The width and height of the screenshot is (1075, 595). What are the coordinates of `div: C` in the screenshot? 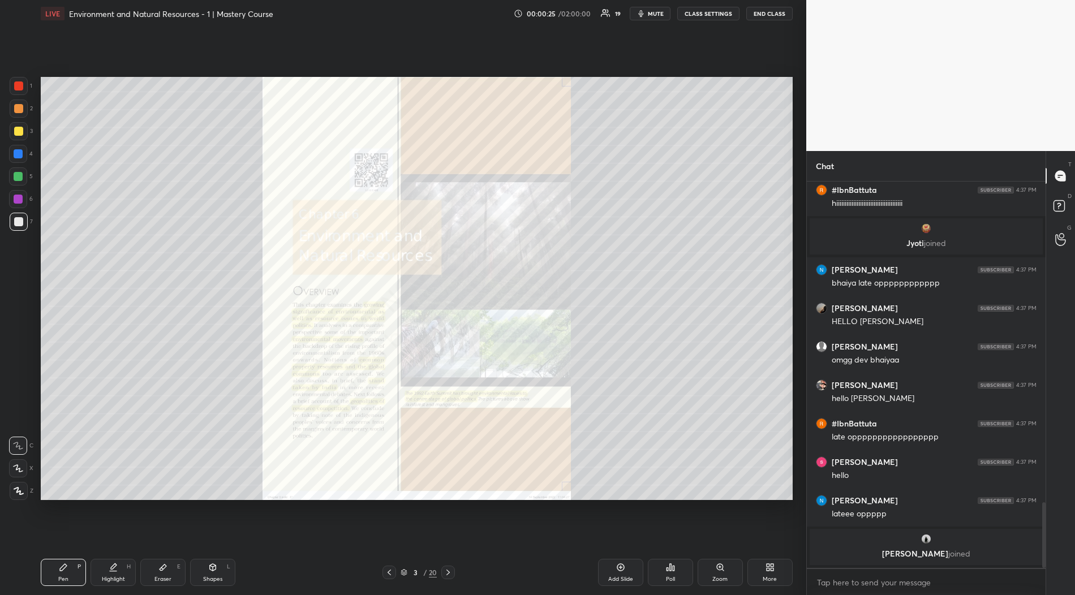 It's located at (21, 446).